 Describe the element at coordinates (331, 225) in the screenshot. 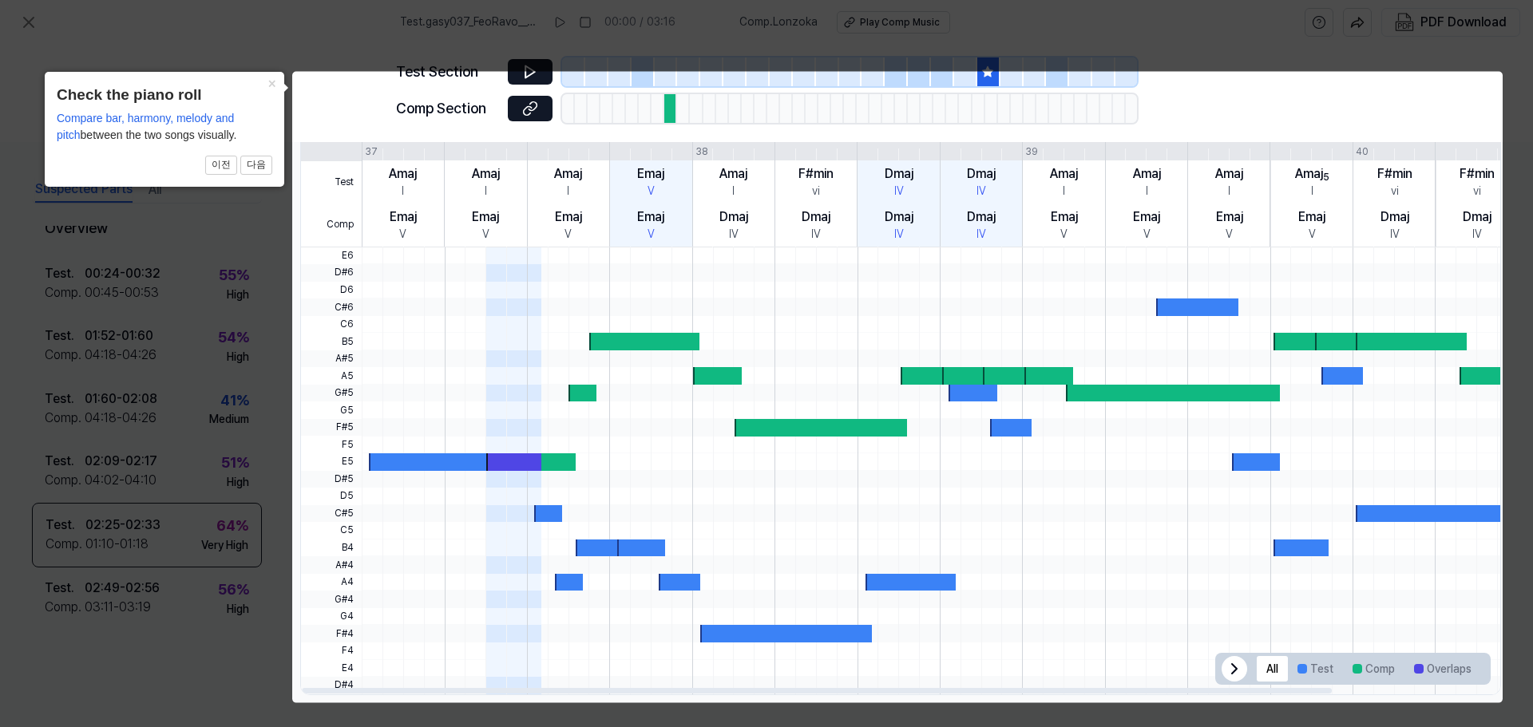

I see `span: Comp` at that location.